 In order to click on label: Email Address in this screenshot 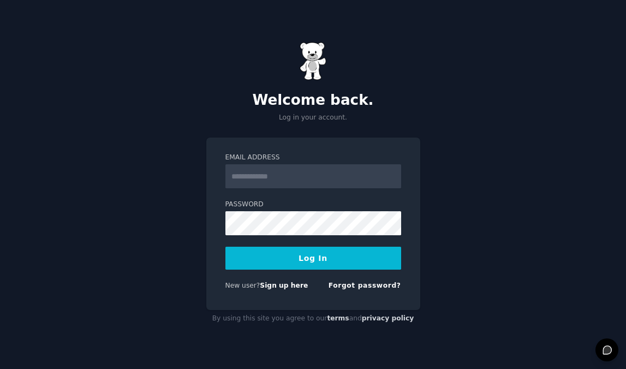, I will do `click(313, 158)`.